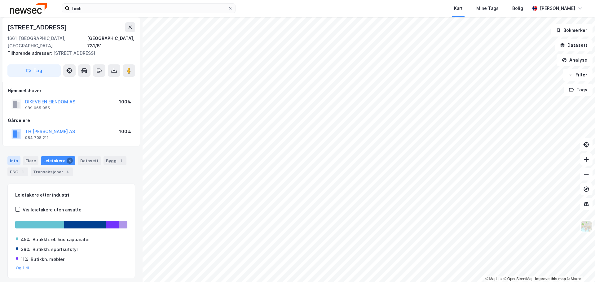 This screenshot has width=595, height=282. What do you see at coordinates (575, 60) in the screenshot?
I see `button: Analyse` at bounding box center [575, 60].